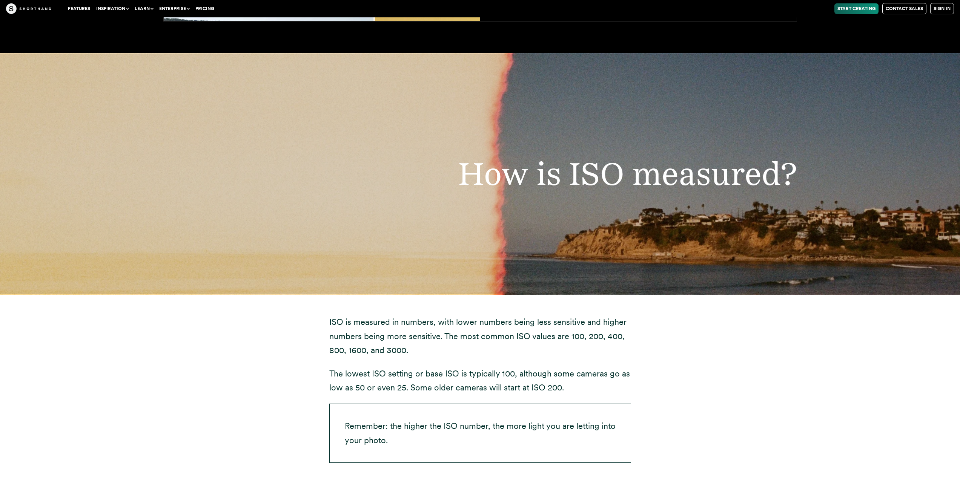 The image size is (960, 482). What do you see at coordinates (942, 9) in the screenshot?
I see `a: Sign in` at bounding box center [942, 9].